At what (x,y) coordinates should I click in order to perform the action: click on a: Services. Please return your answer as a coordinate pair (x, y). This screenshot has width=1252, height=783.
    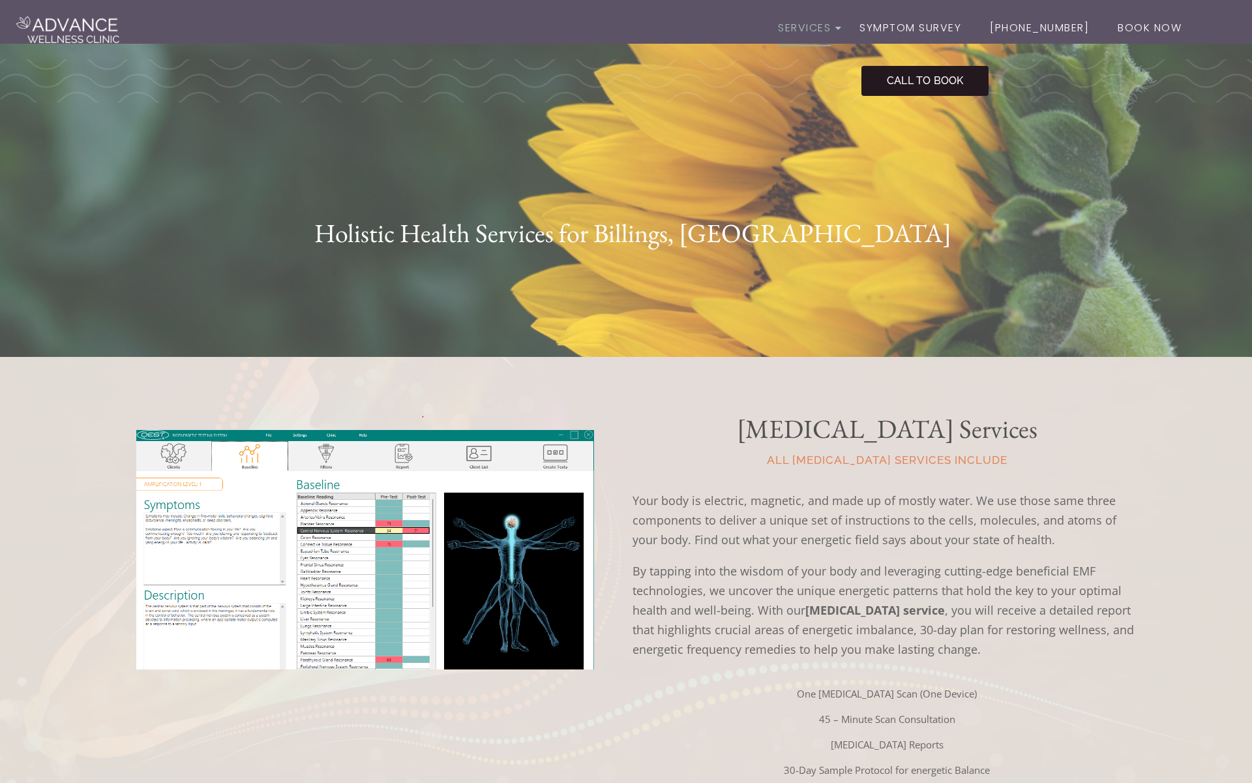
    Looking at the image, I should click on (804, 29).